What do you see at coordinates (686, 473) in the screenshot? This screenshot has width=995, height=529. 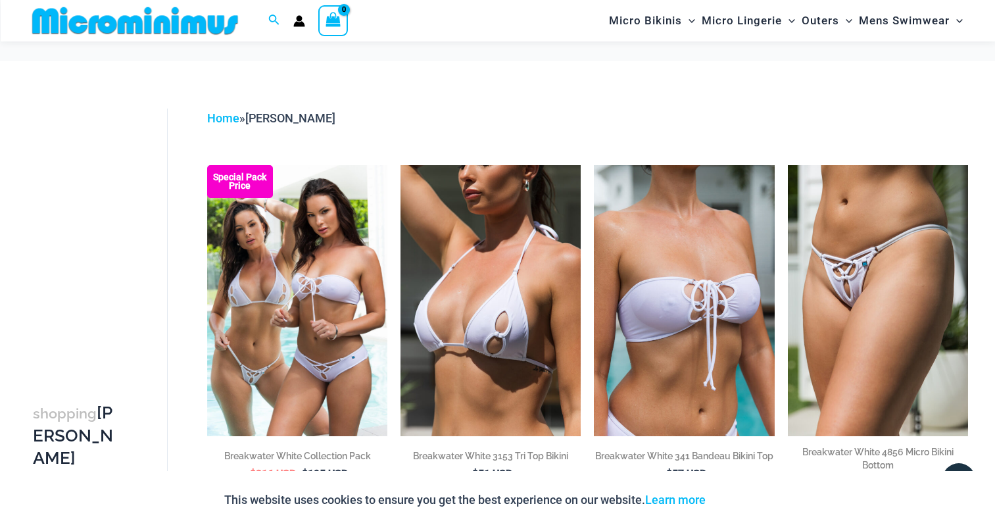 I see `bdi: 57 USD` at bounding box center [686, 473].